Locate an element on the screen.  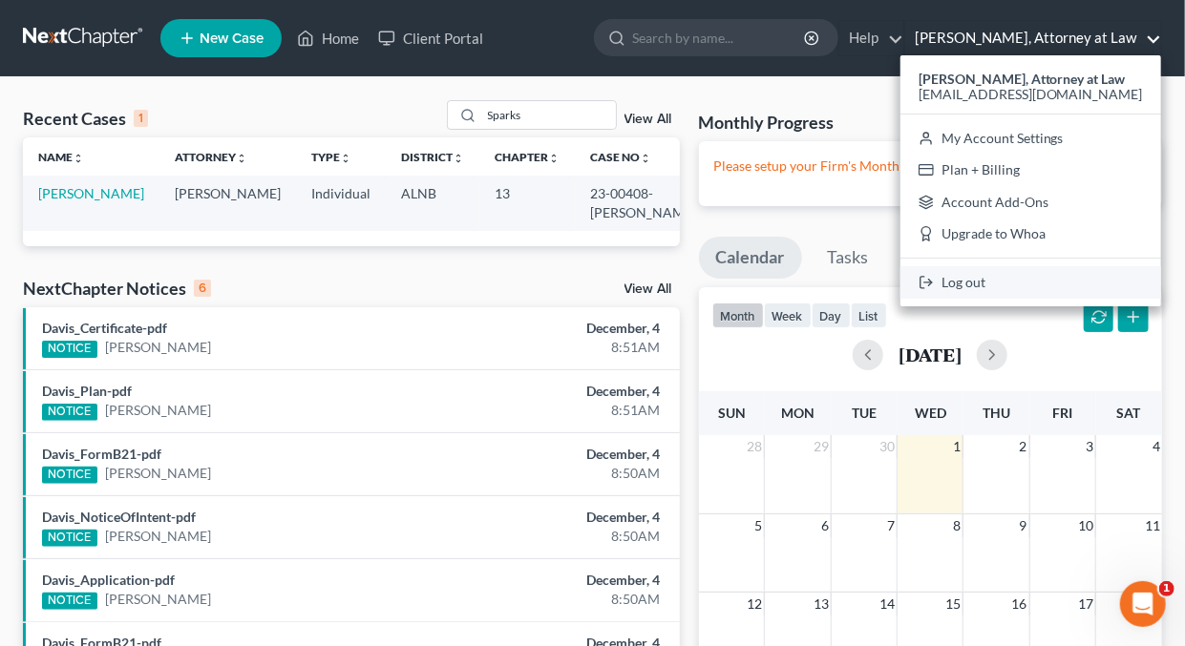
a: Client Portal is located at coordinates (431, 38).